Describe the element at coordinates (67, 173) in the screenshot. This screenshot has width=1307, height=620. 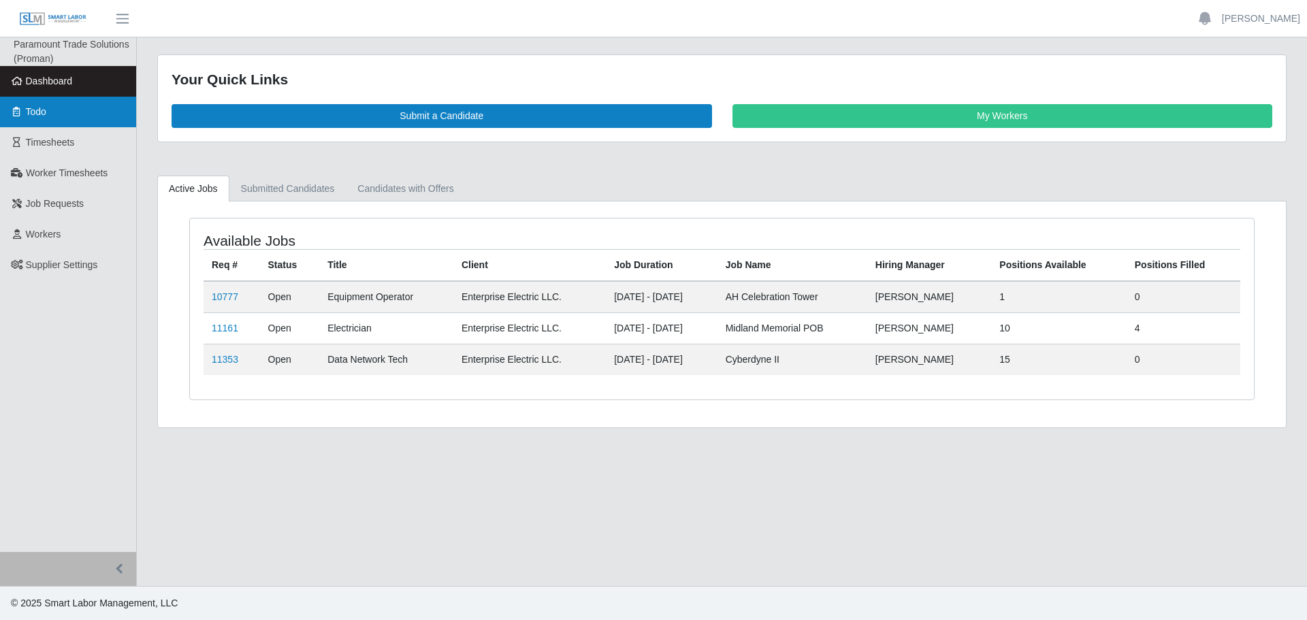
I see `span: Worker Timesheets` at that location.